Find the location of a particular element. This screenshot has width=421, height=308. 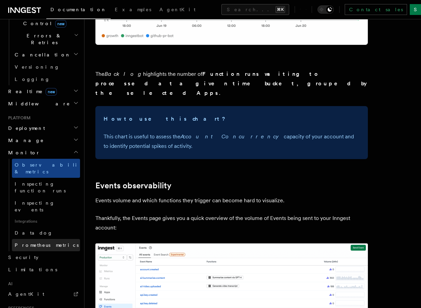

button: Monitor is located at coordinates (43, 153).